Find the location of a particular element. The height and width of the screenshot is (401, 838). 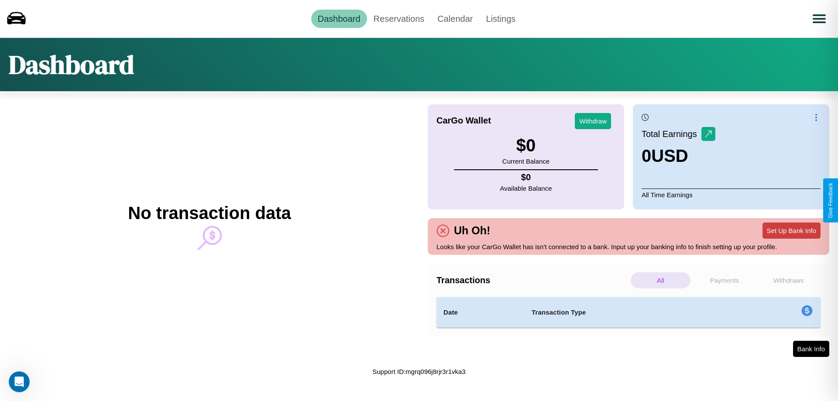

p: All is located at coordinates (661, 280).